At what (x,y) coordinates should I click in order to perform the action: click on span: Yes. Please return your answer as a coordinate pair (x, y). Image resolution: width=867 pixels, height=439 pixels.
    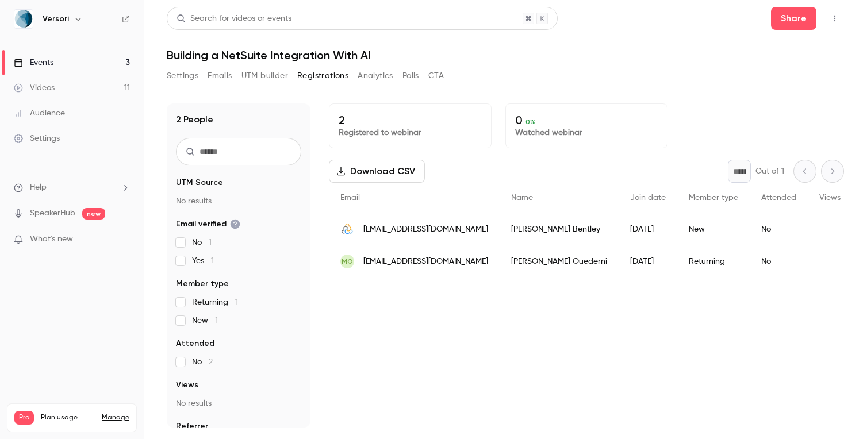
    Looking at the image, I should click on (203, 261).